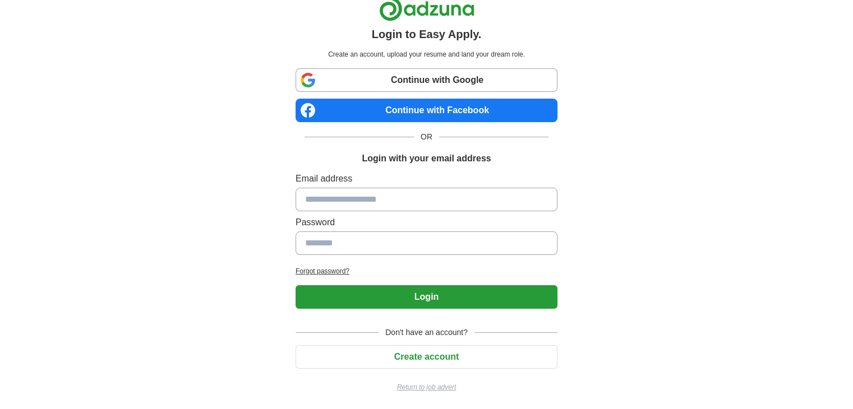 The width and height of the screenshot is (853, 409). What do you see at coordinates (426, 271) in the screenshot?
I see `h2: Forgot password?` at bounding box center [426, 271].